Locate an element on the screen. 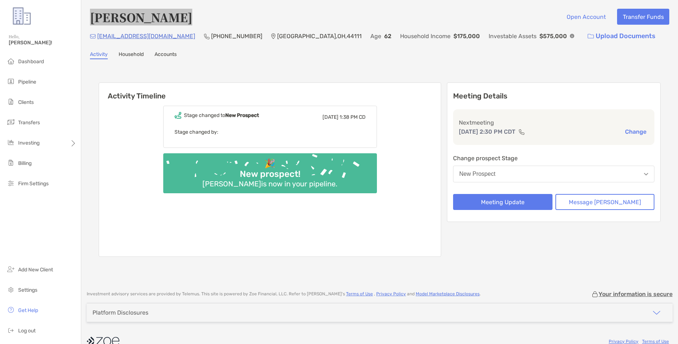 This screenshot has width=678, height=344. img: logout icon is located at coordinates (11, 330).